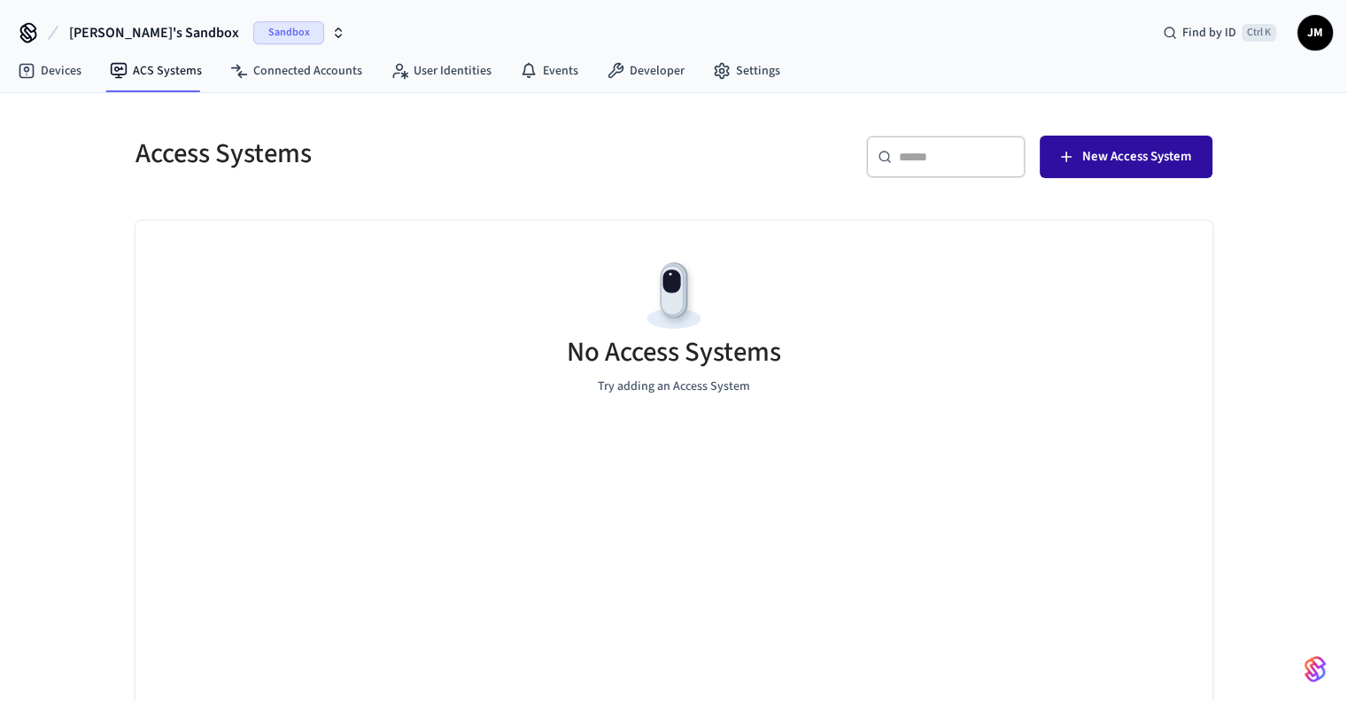 The width and height of the screenshot is (1347, 701). What do you see at coordinates (1126, 157) in the screenshot?
I see `button: New Access System` at bounding box center [1126, 157].